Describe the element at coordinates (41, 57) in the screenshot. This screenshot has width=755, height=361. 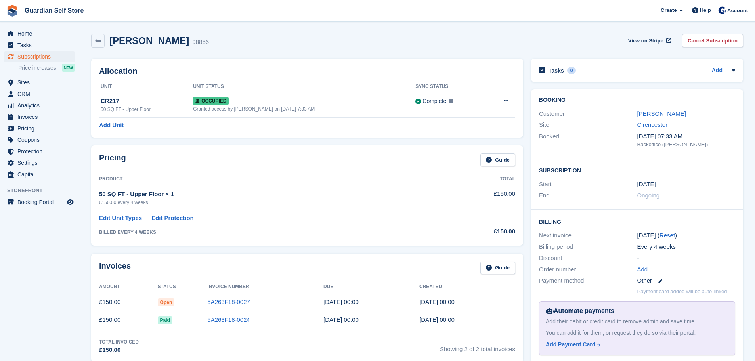
I see `span: Subscriptions` at that location.